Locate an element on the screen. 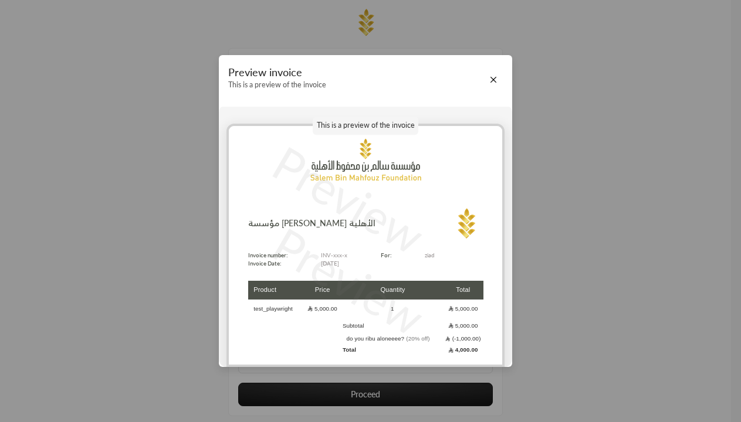  td: test_playwright is located at coordinates (275, 309).